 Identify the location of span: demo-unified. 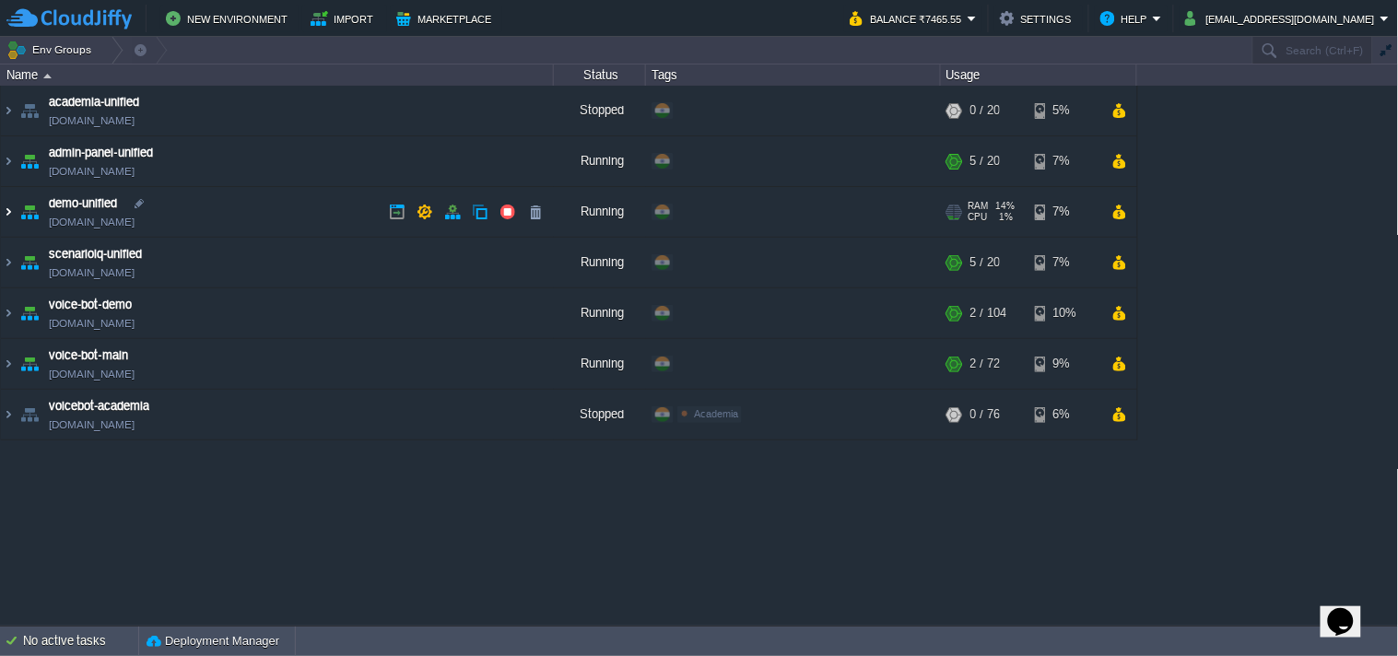
(83, 204).